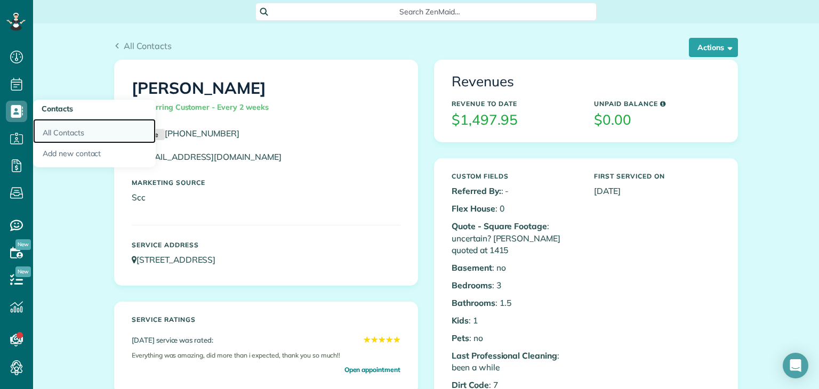 The width and height of the screenshot is (819, 389). I want to click on a: Add new contact, so click(94, 156).